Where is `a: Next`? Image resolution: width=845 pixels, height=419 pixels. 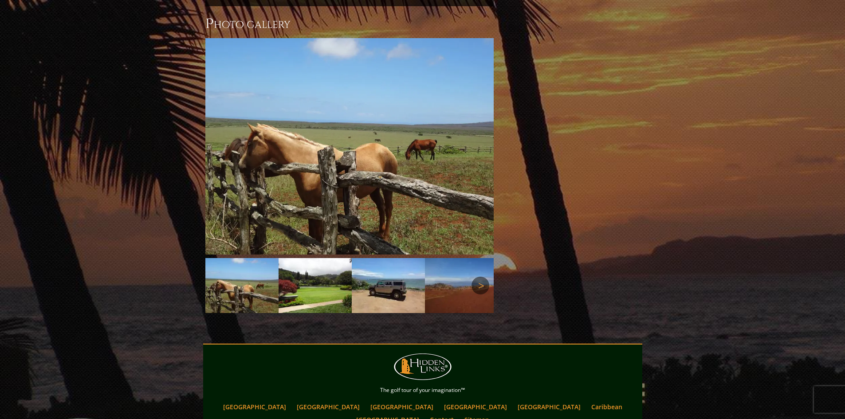
a: Next is located at coordinates (480, 286).